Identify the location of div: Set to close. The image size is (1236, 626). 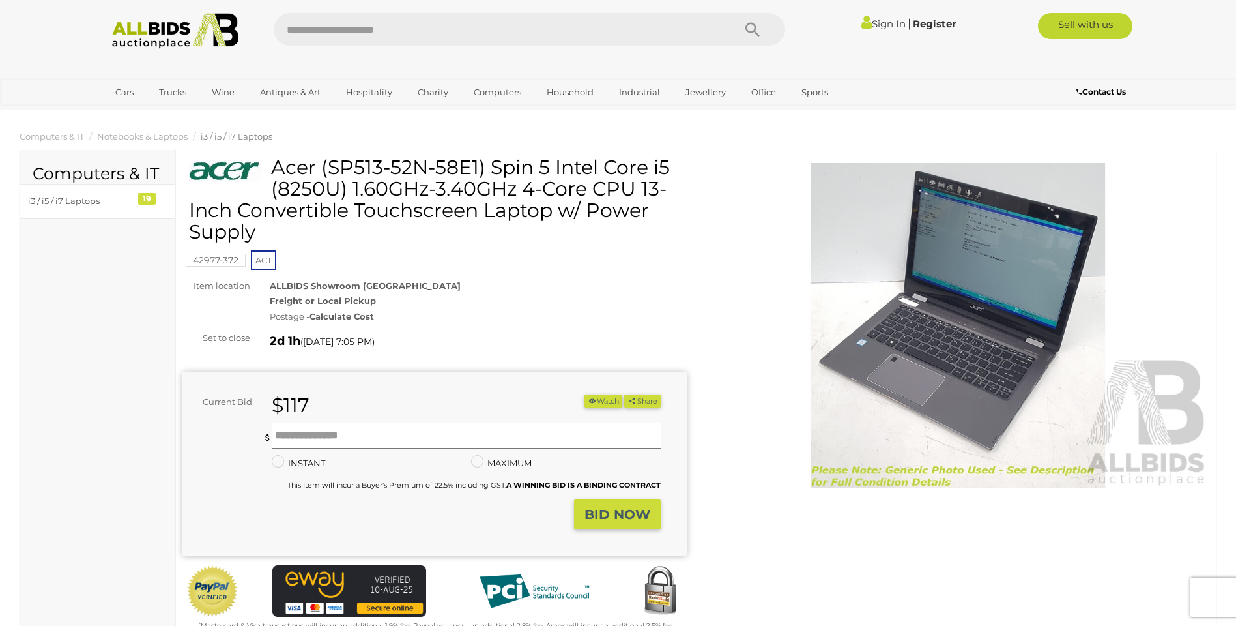
(216, 338).